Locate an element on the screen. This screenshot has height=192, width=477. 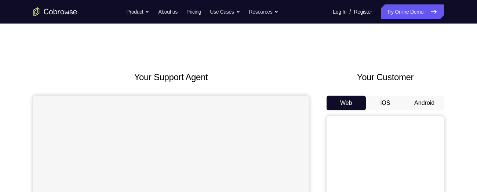
a: Try Online Demo is located at coordinates (413, 12).